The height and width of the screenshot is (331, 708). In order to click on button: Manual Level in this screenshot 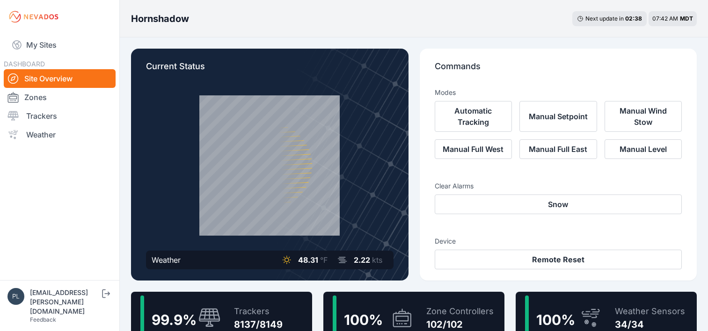, I will do `click(644, 149)`.